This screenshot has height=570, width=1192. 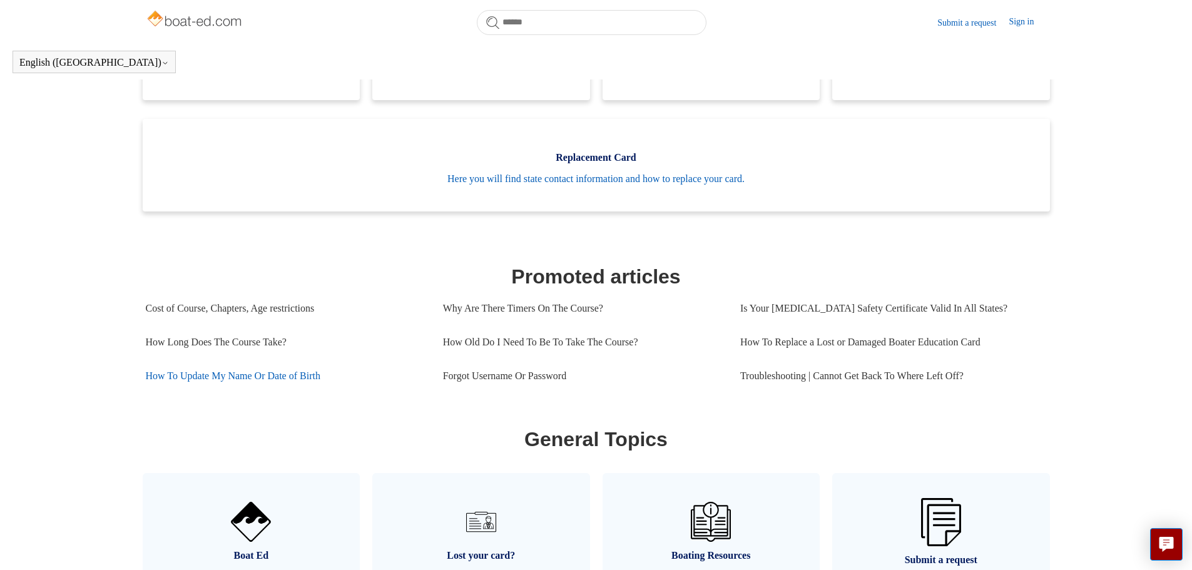 I want to click on div: Live chat, so click(x=1166, y=544).